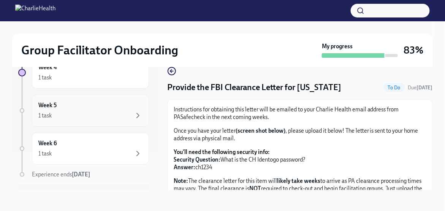  What do you see at coordinates (197, 160) in the screenshot?
I see `strong: Security Question:` at bounding box center [197, 160].